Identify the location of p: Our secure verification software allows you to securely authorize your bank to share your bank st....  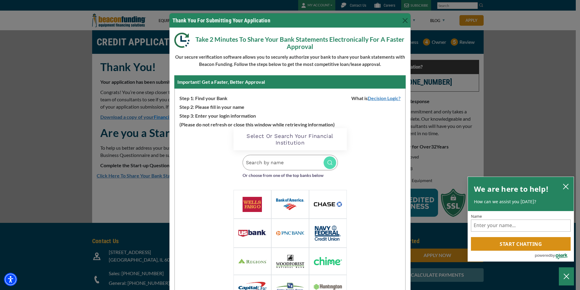
(290, 60).